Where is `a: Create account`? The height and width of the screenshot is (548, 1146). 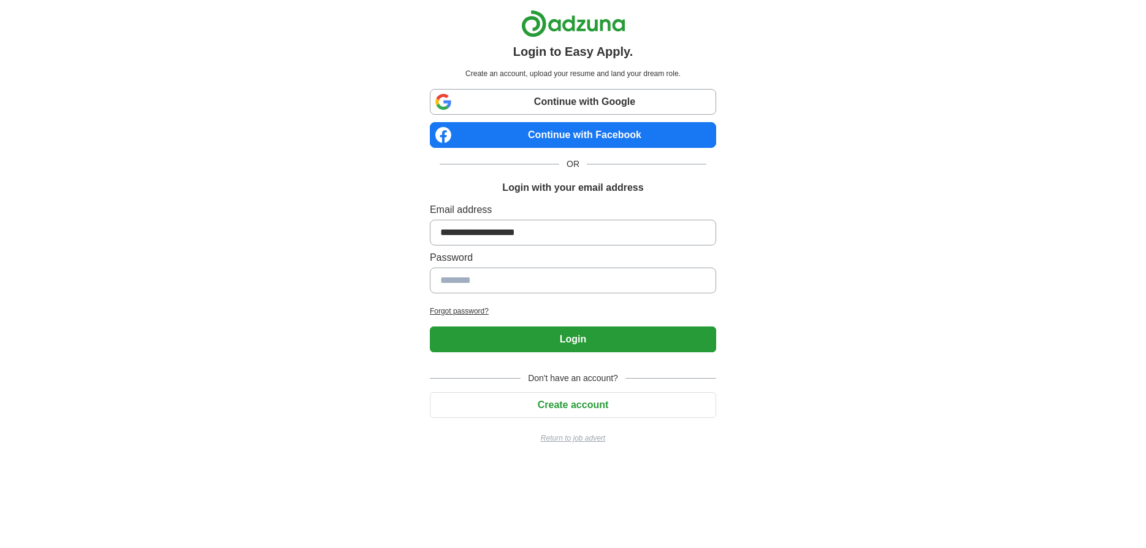 a: Create account is located at coordinates (573, 404).